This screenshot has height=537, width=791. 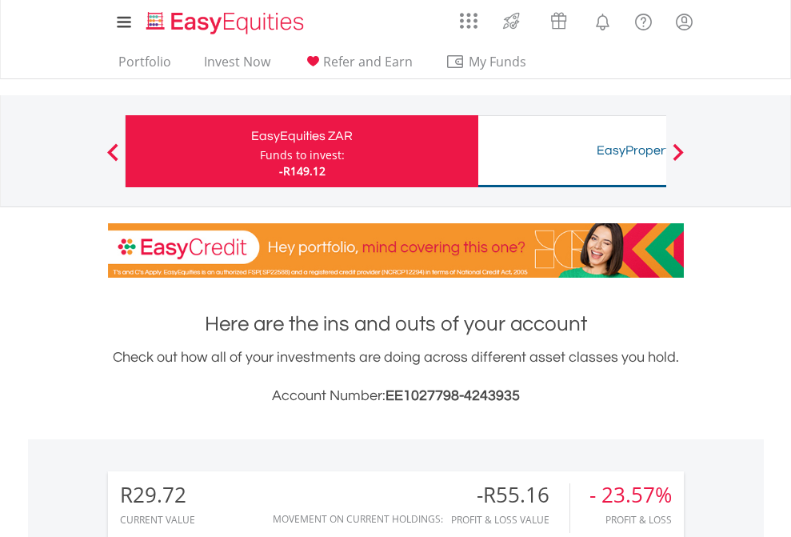 What do you see at coordinates (158, 494) in the screenshot?
I see `div: R29.72` at bounding box center [158, 494].